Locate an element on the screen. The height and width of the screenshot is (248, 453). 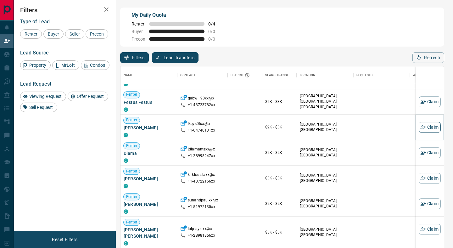
span: MrLoft is located at coordinates (68, 65).